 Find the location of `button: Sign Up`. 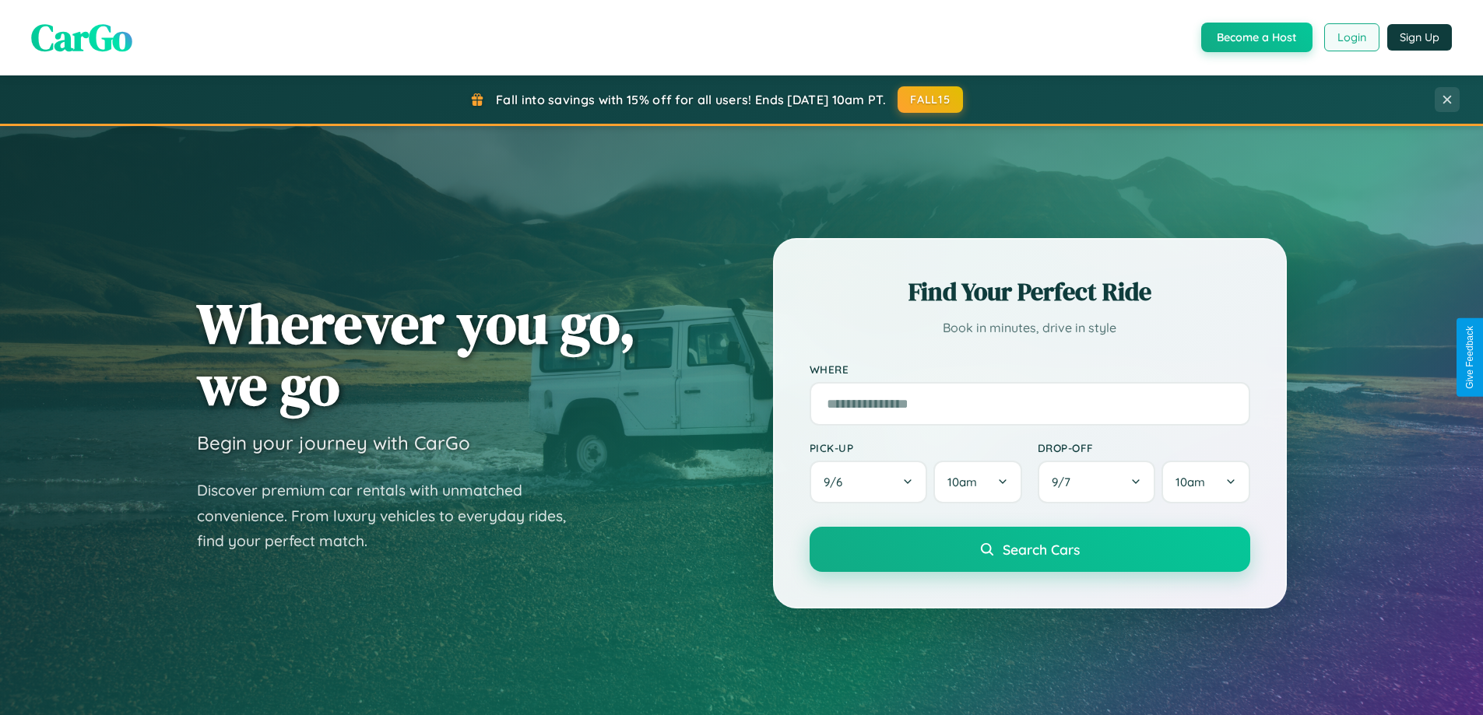

button: Sign Up is located at coordinates (1419, 37).